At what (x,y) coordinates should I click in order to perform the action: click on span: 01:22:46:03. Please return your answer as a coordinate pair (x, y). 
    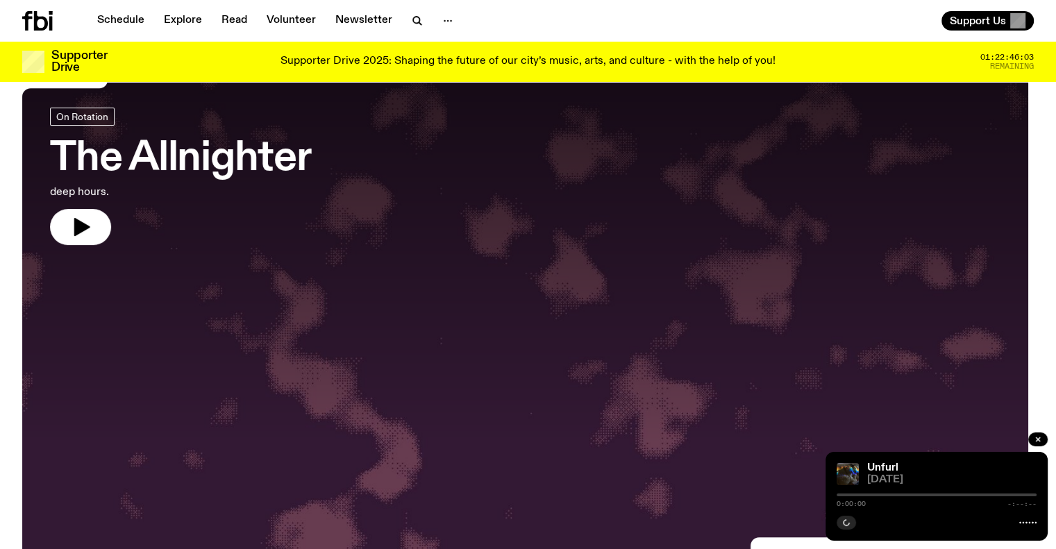
    Looking at the image, I should click on (1007, 57).